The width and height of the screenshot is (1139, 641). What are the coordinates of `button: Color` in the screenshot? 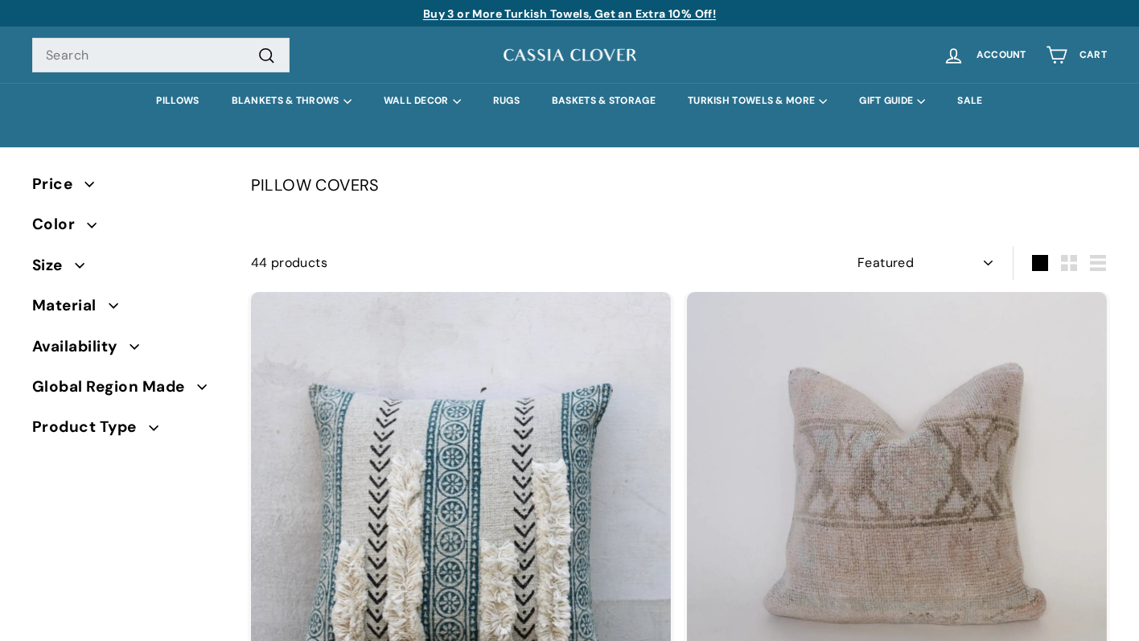 It's located at (129, 228).